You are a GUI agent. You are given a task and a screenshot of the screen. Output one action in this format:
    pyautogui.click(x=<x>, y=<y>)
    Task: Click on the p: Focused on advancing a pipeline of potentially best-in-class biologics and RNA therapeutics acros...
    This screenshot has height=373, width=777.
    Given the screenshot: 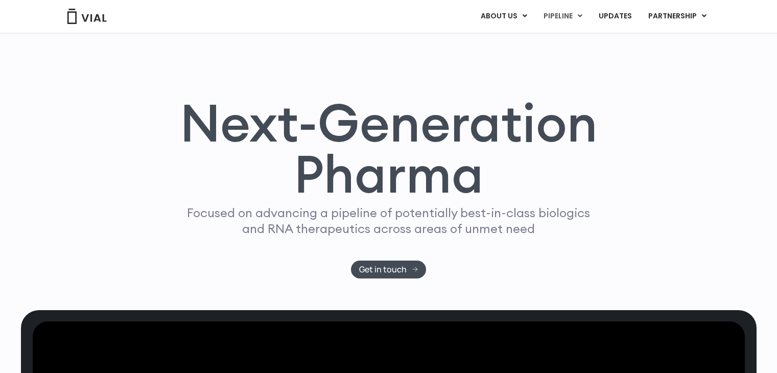 What is the action you would take?
    pyautogui.click(x=389, y=221)
    